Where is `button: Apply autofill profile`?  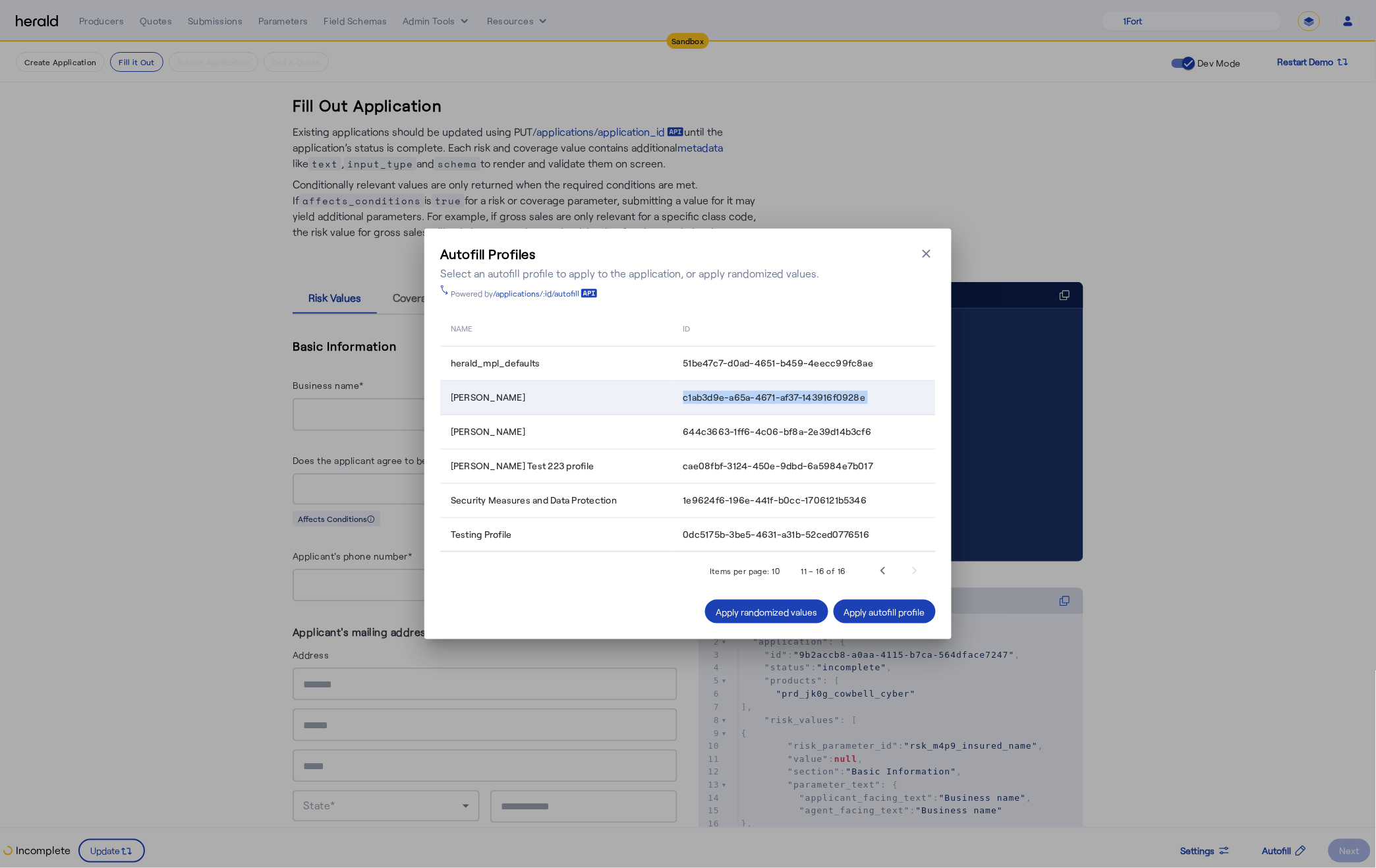 button: Apply autofill profile is located at coordinates (884, 612).